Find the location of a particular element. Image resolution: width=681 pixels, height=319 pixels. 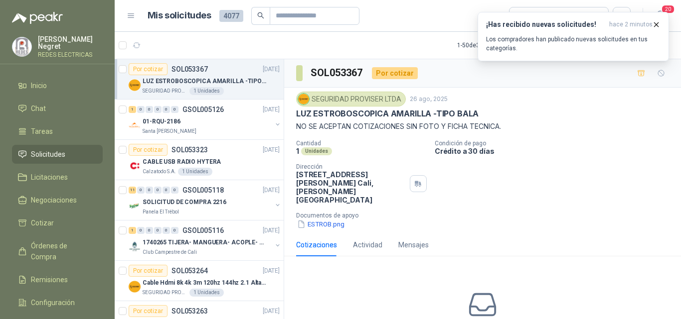

div: Actividad is located at coordinates (367, 245).